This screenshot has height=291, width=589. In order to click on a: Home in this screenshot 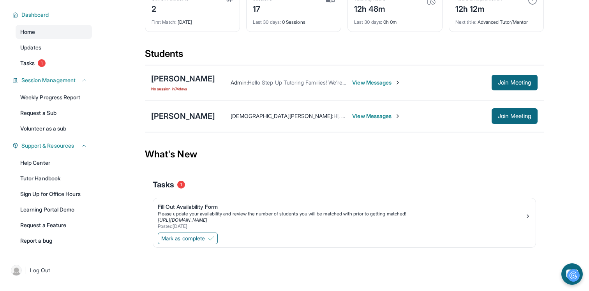, I will do `click(54, 32)`.